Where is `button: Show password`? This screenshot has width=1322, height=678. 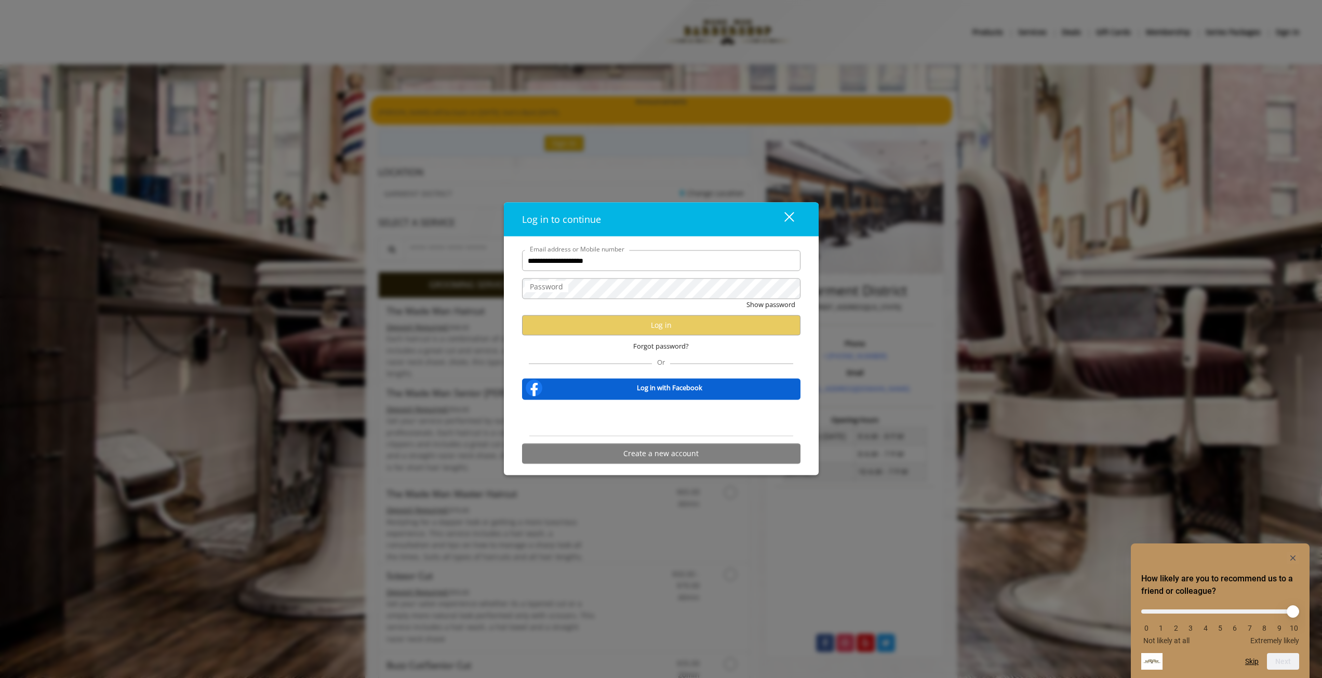 button: Show password is located at coordinates (771, 304).